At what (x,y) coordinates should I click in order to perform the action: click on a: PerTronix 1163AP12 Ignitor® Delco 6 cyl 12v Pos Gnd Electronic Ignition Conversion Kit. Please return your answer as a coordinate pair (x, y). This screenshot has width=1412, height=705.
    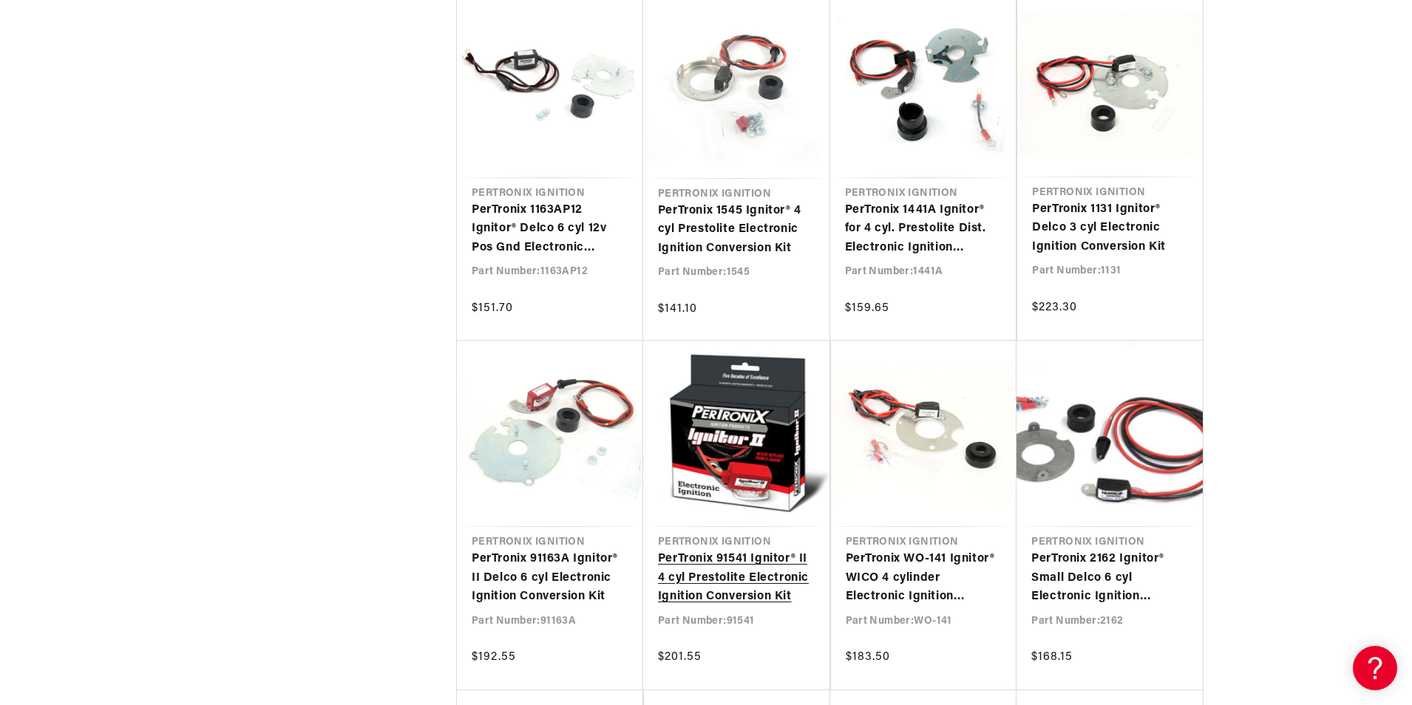
    Looking at the image, I should click on (550, 229).